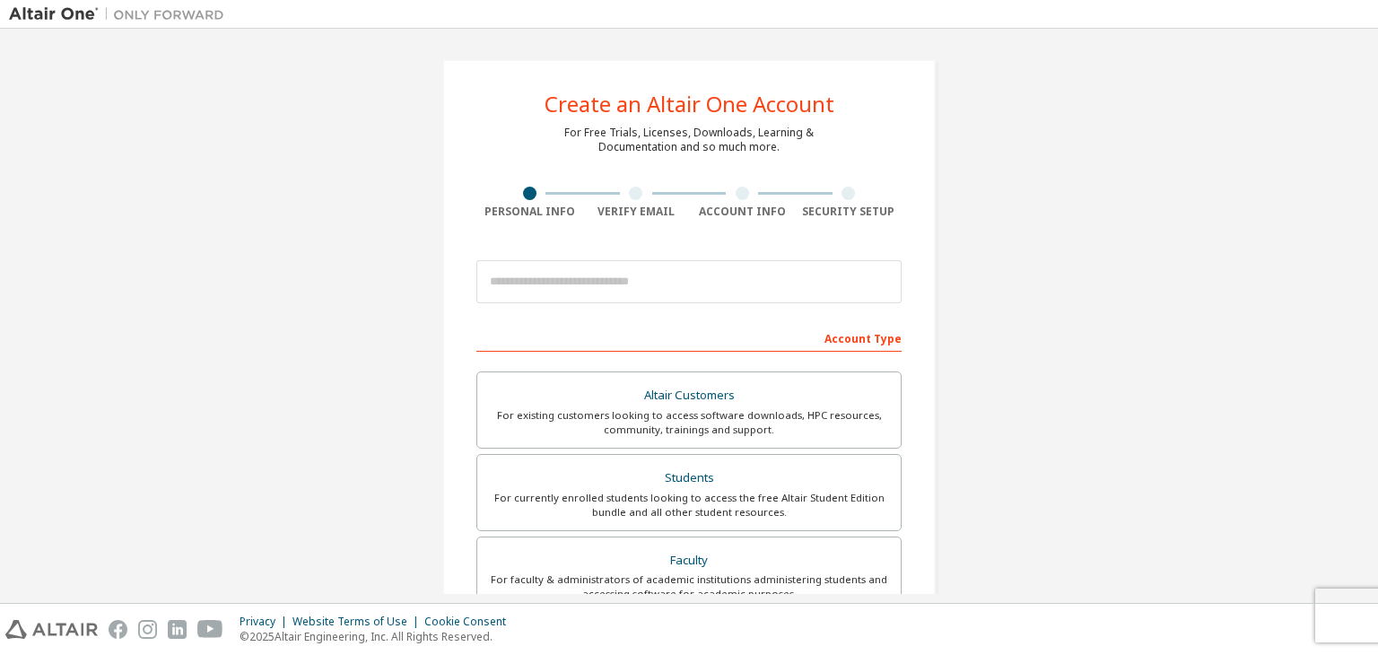  I want to click on div: Account Info, so click(742, 212).